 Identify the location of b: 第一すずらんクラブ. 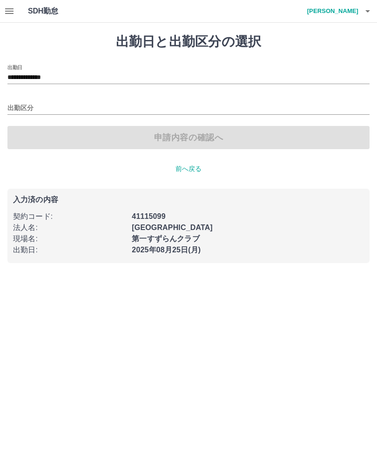
(165, 239).